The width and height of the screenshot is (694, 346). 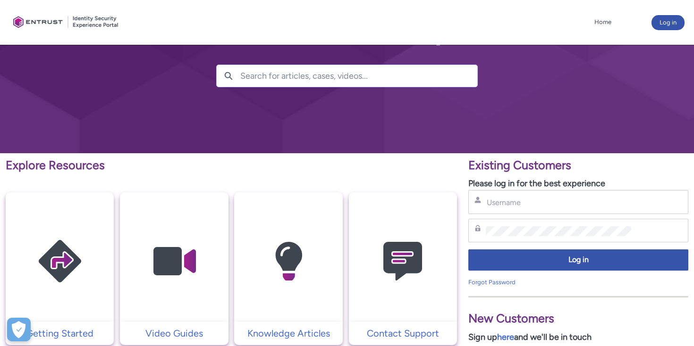 What do you see at coordinates (174, 261) in the screenshot?
I see `img: Video Guides` at bounding box center [174, 261].